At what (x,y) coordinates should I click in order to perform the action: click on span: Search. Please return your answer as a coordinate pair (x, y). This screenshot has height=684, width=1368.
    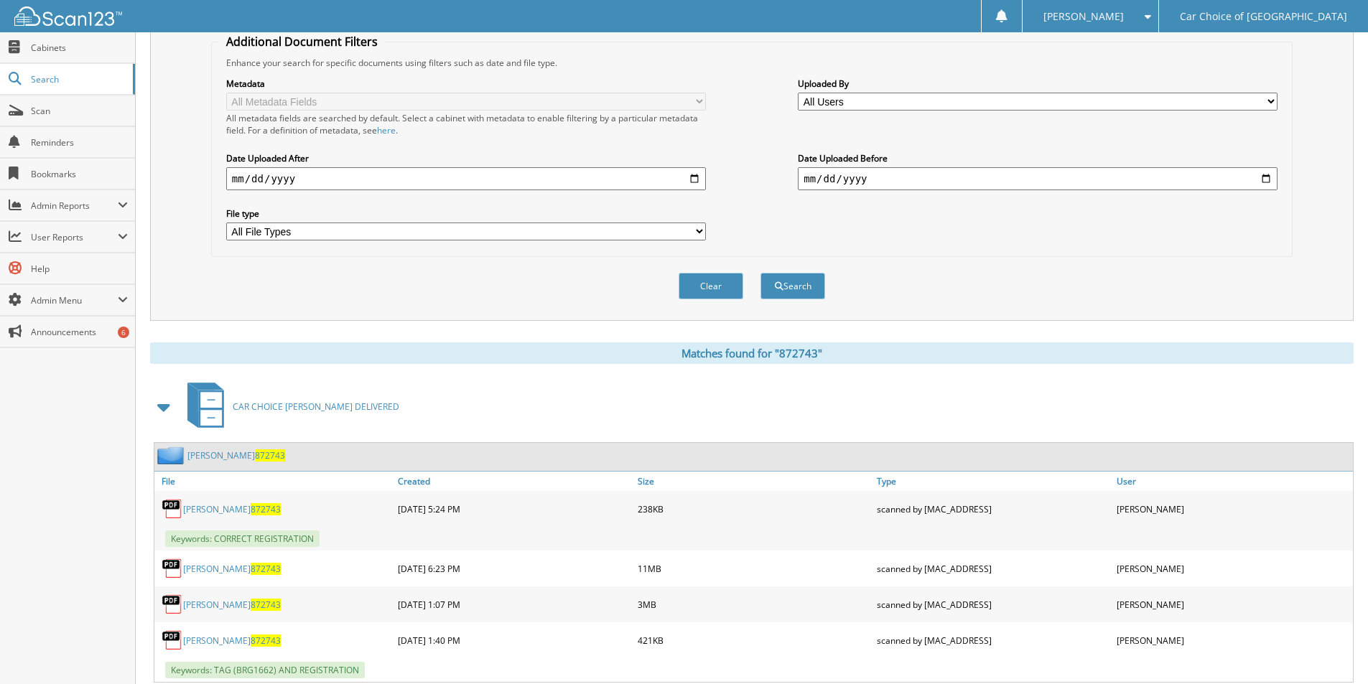
    Looking at the image, I should click on (78, 79).